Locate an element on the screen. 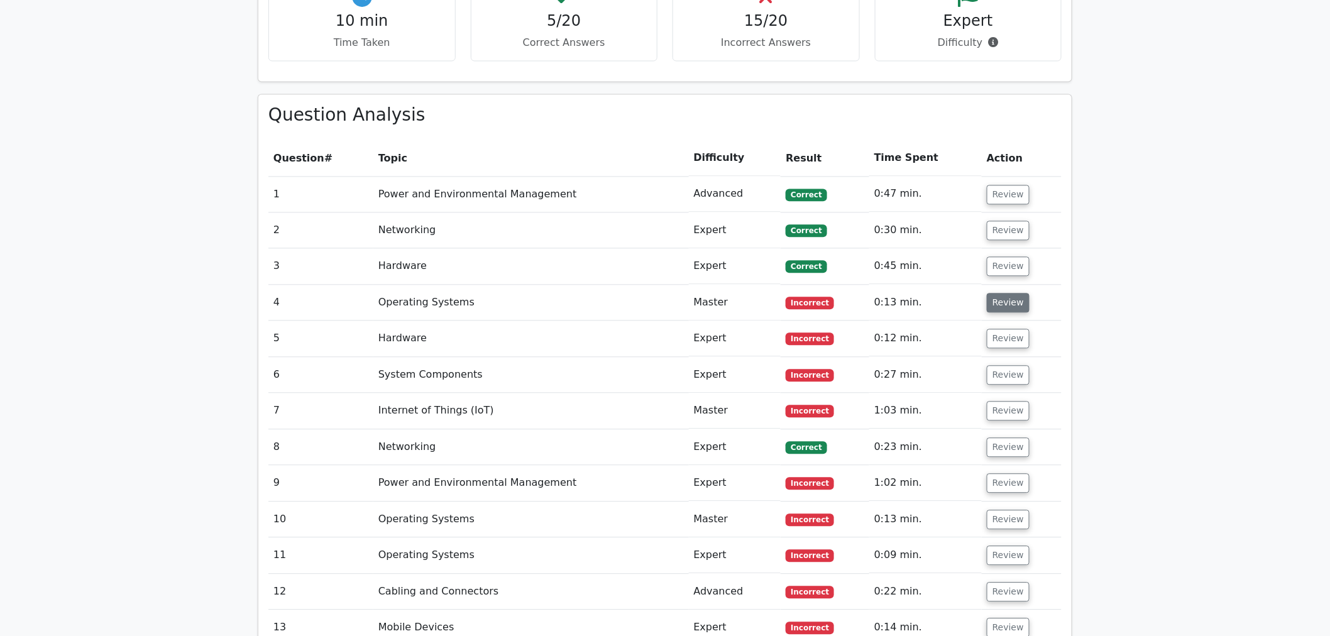 The width and height of the screenshot is (1330, 636). th: Time Spent is located at coordinates (925, 158).